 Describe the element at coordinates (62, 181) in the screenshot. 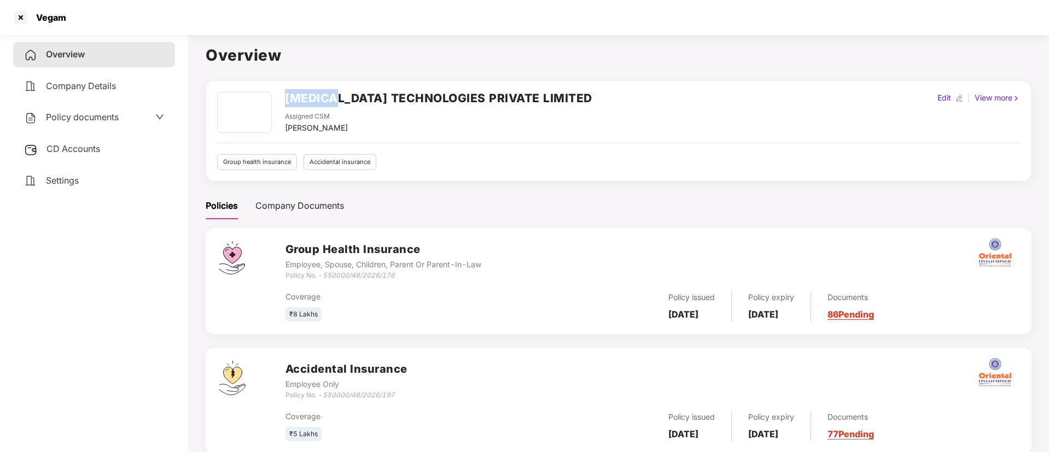

I see `span: Settings` at that location.